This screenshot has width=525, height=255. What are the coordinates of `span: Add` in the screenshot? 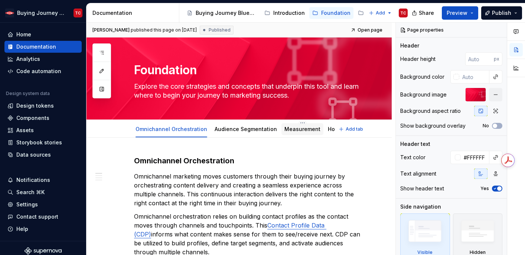 It's located at (380, 13).